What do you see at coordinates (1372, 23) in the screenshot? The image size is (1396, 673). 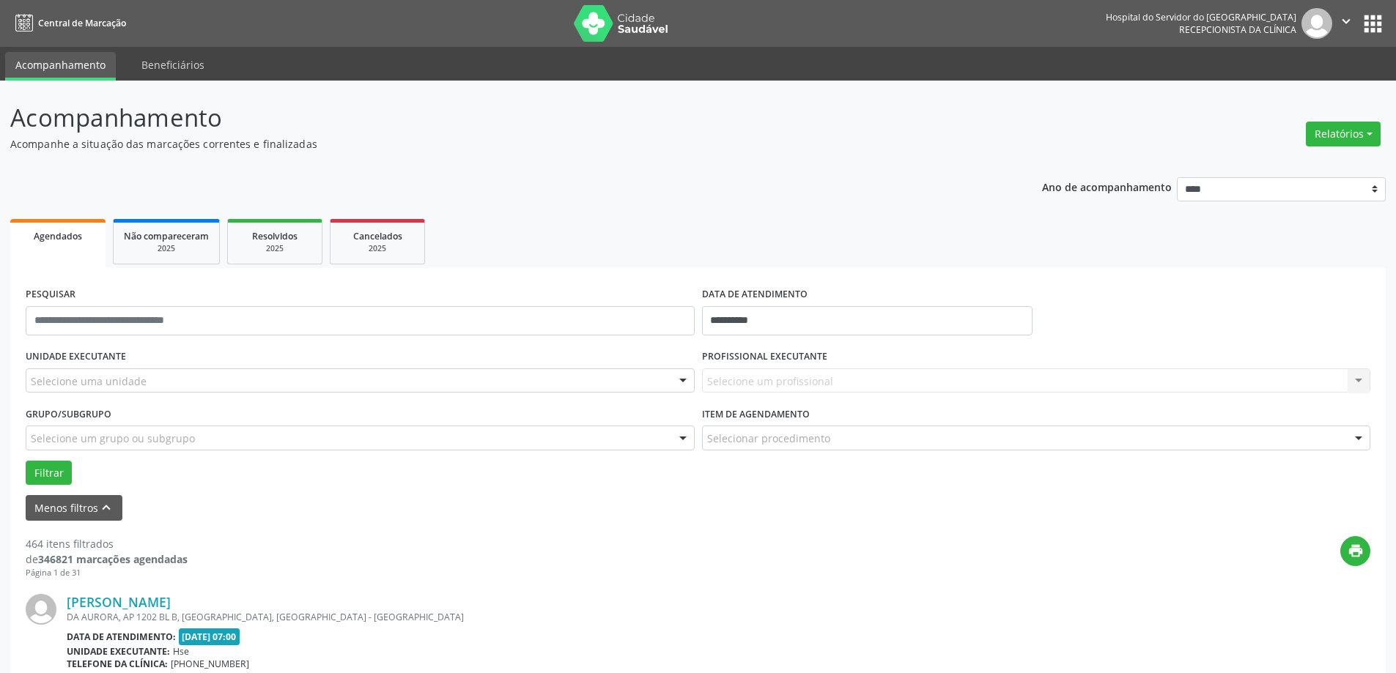 I see `button: apps` at bounding box center [1372, 23].